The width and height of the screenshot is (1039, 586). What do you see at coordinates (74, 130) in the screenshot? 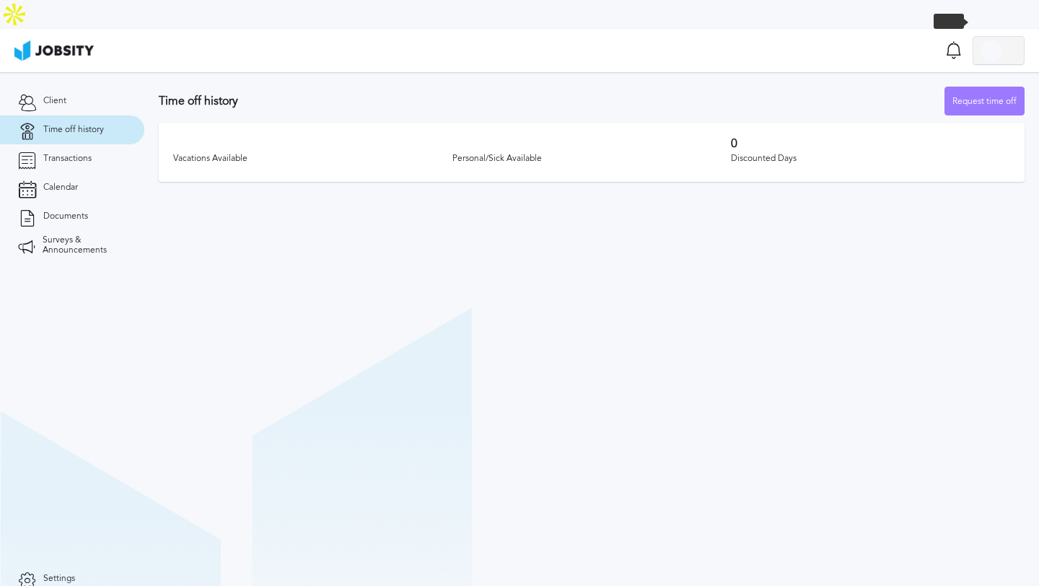
I see `span: Time off history` at bounding box center [74, 130].